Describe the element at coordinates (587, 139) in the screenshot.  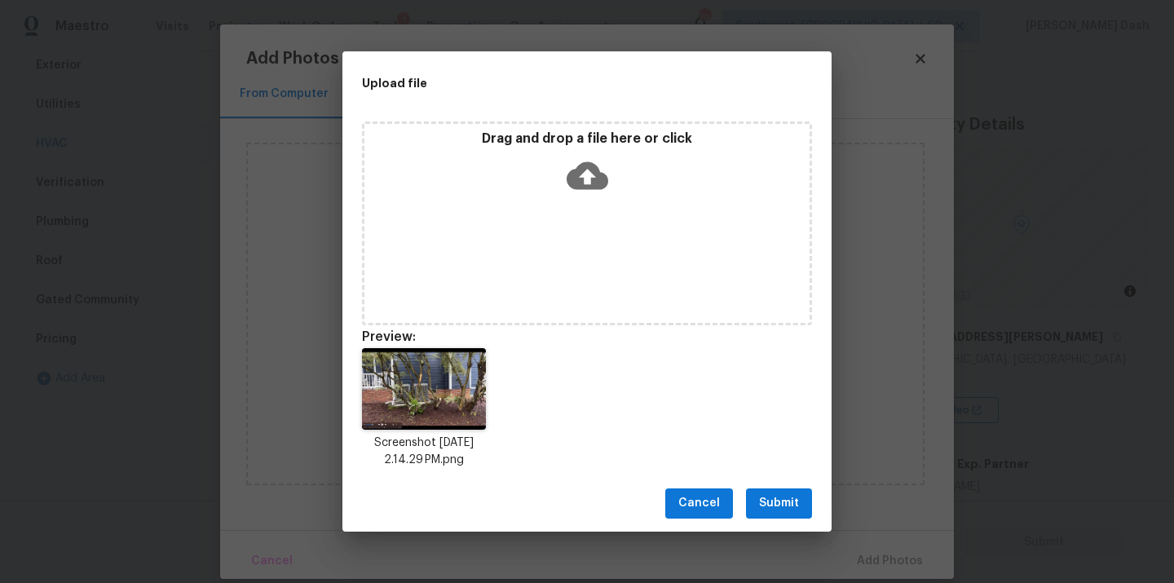
I see `p: Drag and drop a file here or click` at that location.